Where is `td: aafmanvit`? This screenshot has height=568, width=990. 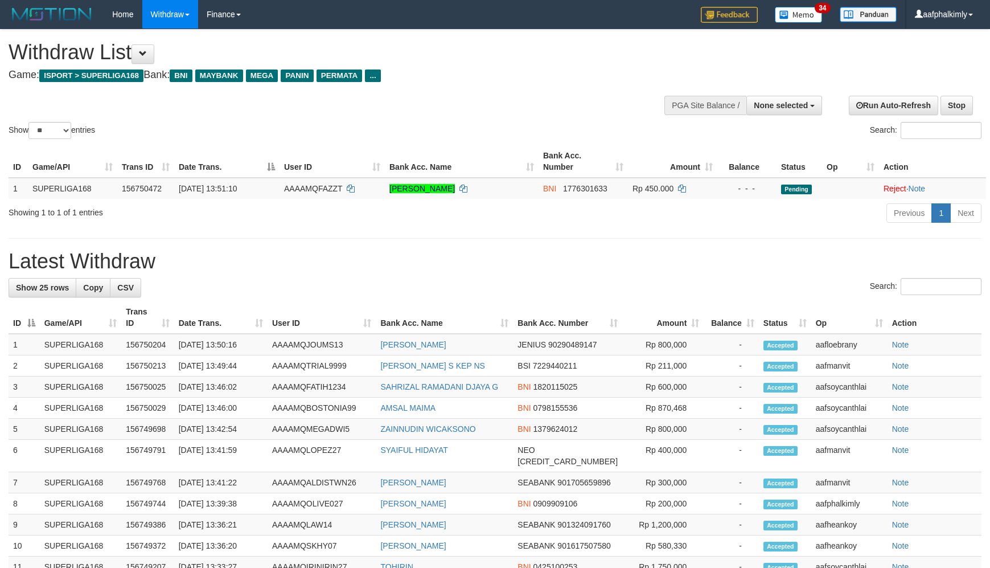
td: aafmanvit is located at coordinates (849, 482).